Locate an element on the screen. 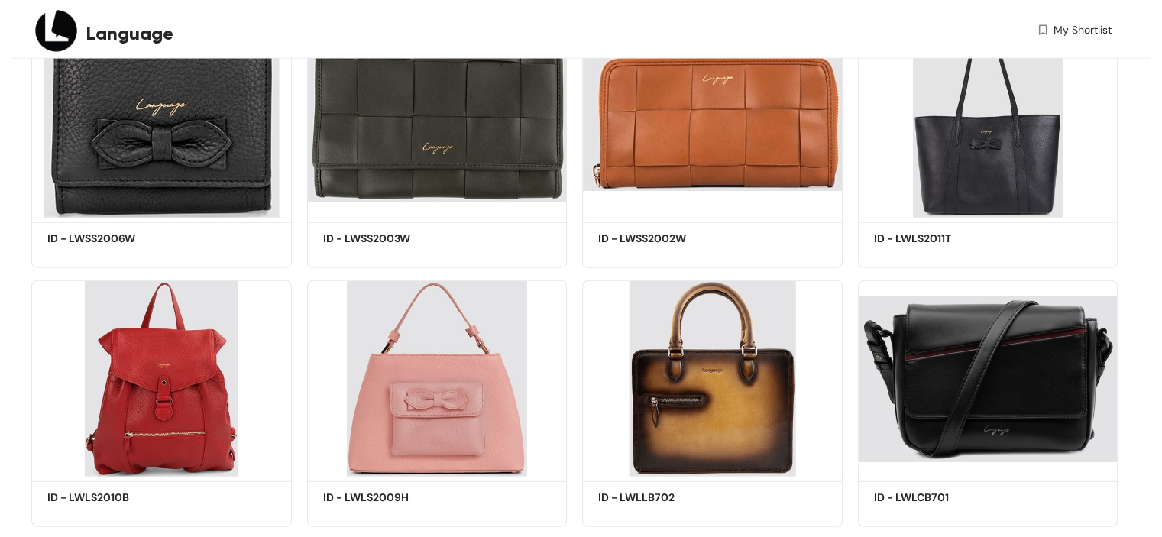  img: 59591a55-faae-4856-a084-189ec990b509 is located at coordinates (437, 378).